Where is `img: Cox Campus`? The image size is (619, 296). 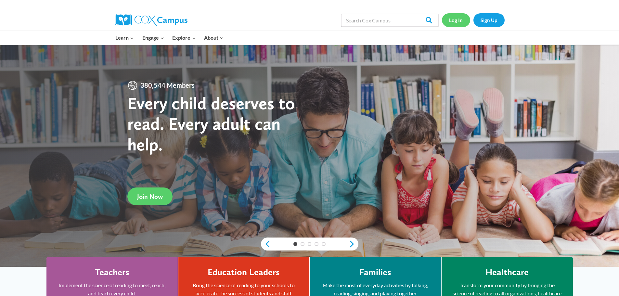 img: Cox Campus is located at coordinates (151, 20).